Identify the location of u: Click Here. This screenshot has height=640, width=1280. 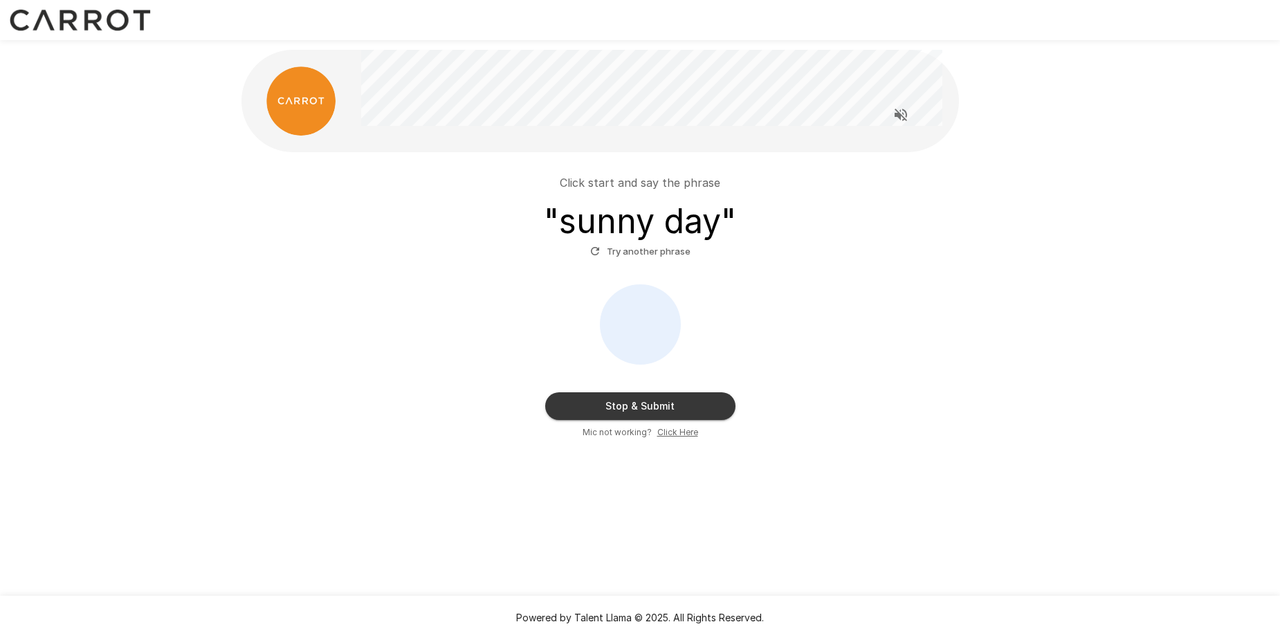
(678, 432).